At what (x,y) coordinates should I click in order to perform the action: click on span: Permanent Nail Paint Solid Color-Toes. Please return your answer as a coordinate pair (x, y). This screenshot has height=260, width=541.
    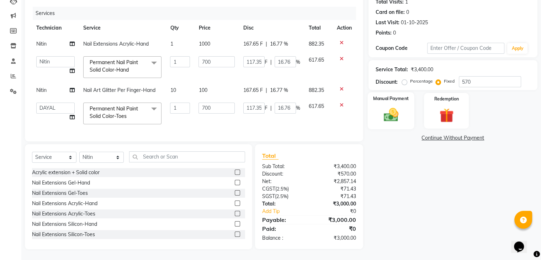
    Looking at the image, I should click on (114, 112).